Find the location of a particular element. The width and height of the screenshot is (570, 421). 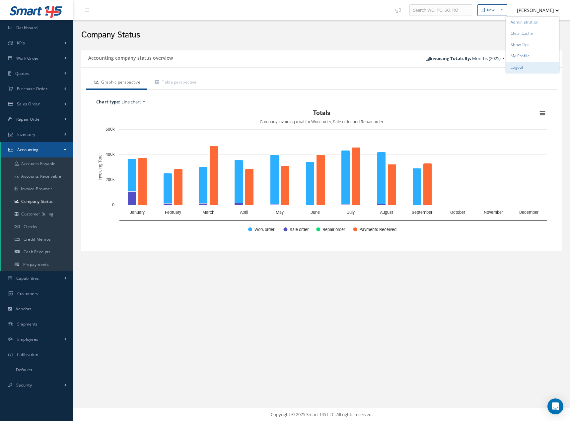

a: Checks is located at coordinates (37, 227).